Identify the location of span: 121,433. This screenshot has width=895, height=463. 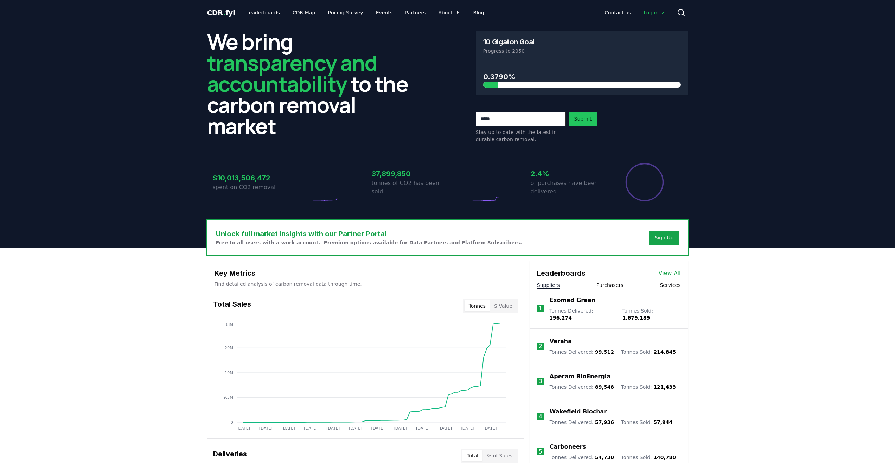
(665, 387).